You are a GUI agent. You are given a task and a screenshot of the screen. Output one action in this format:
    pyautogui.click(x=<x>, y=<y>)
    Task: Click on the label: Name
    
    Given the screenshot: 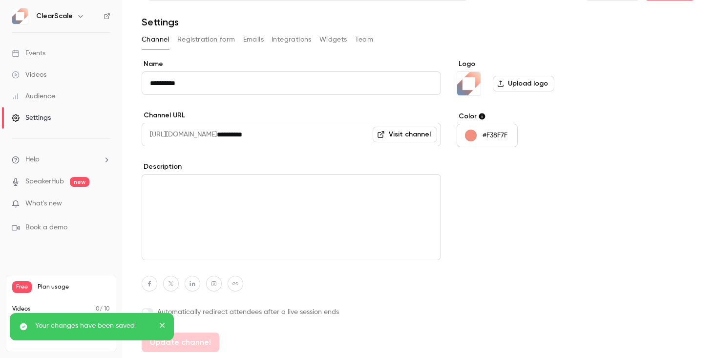 What is the action you would take?
    pyautogui.click(x=291, y=64)
    